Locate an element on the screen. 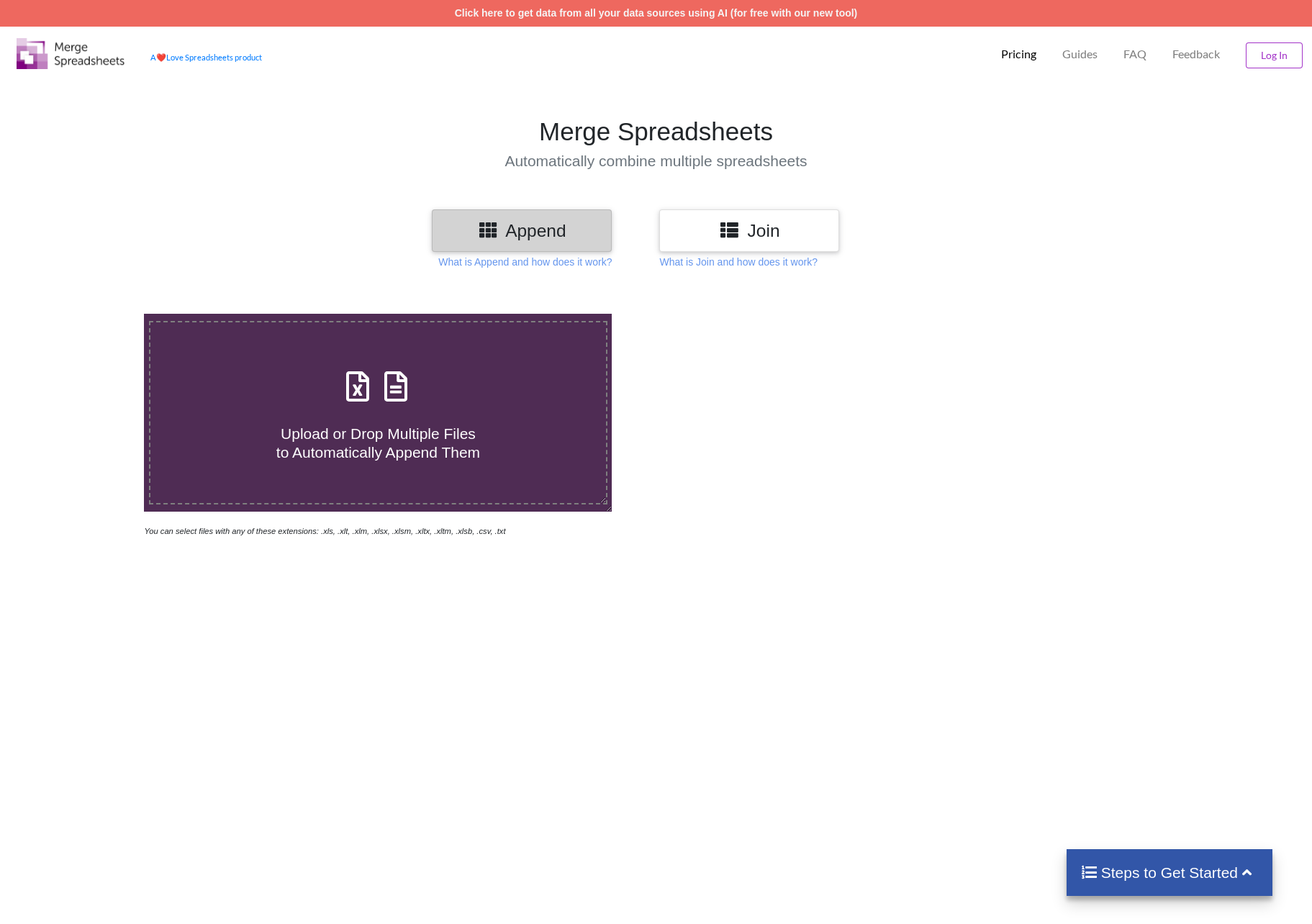 The height and width of the screenshot is (924, 1312). button: Log In is located at coordinates (1274, 55).